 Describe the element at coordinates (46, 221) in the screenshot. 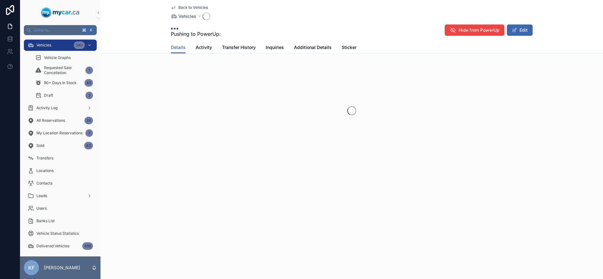

I see `span: Banks List` at that location.